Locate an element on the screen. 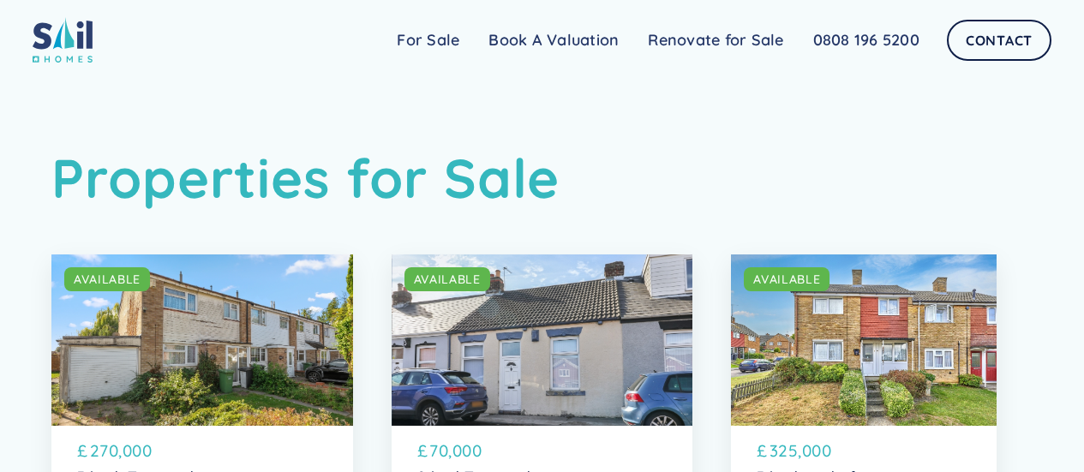 Image resolution: width=1084 pixels, height=472 pixels. p: 70,000 is located at coordinates (455, 451).